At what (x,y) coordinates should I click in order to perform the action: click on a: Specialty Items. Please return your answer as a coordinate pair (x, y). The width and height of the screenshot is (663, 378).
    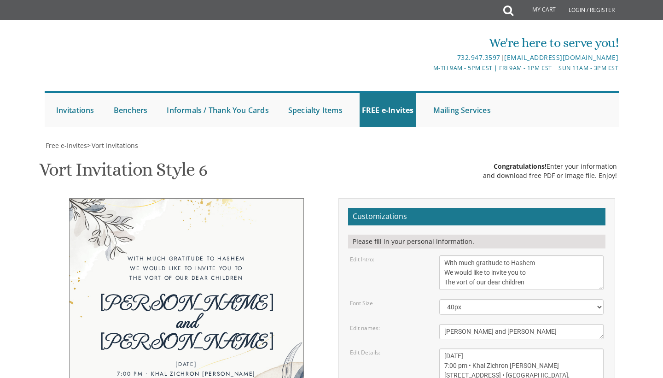
    Looking at the image, I should click on (316, 110).